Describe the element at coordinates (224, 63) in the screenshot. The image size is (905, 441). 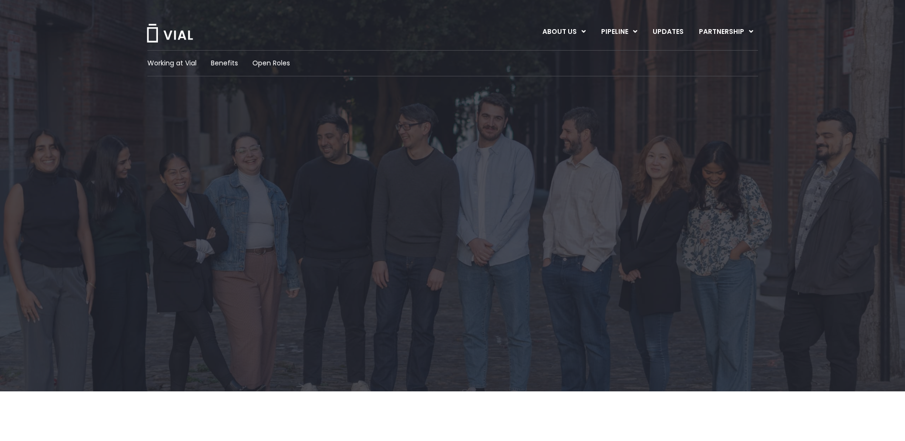
I see `span: Benefits` at that location.